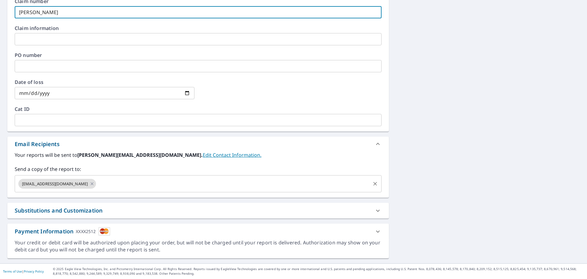 The height and width of the screenshot is (279, 587). What do you see at coordinates (34, 271) in the screenshot?
I see `a: Privacy Policy` at bounding box center [34, 271].